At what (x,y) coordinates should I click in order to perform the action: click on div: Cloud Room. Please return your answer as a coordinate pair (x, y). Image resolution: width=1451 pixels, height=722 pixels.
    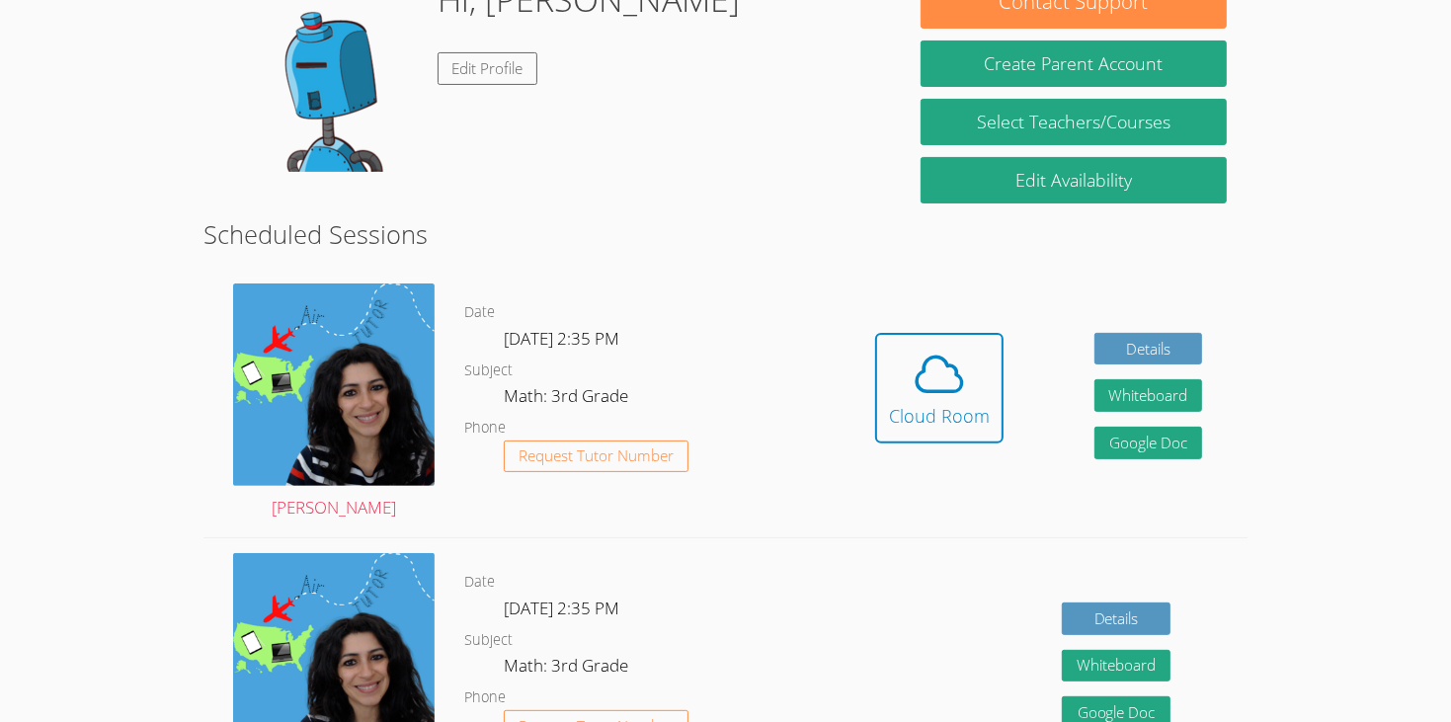
    Looking at the image, I should click on (939, 416).